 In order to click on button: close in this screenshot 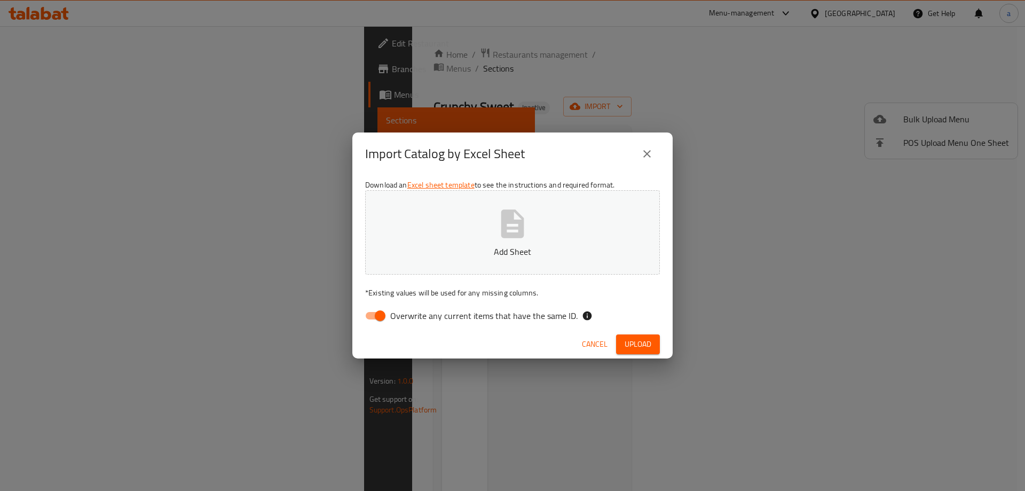, I will do `click(647, 154)`.